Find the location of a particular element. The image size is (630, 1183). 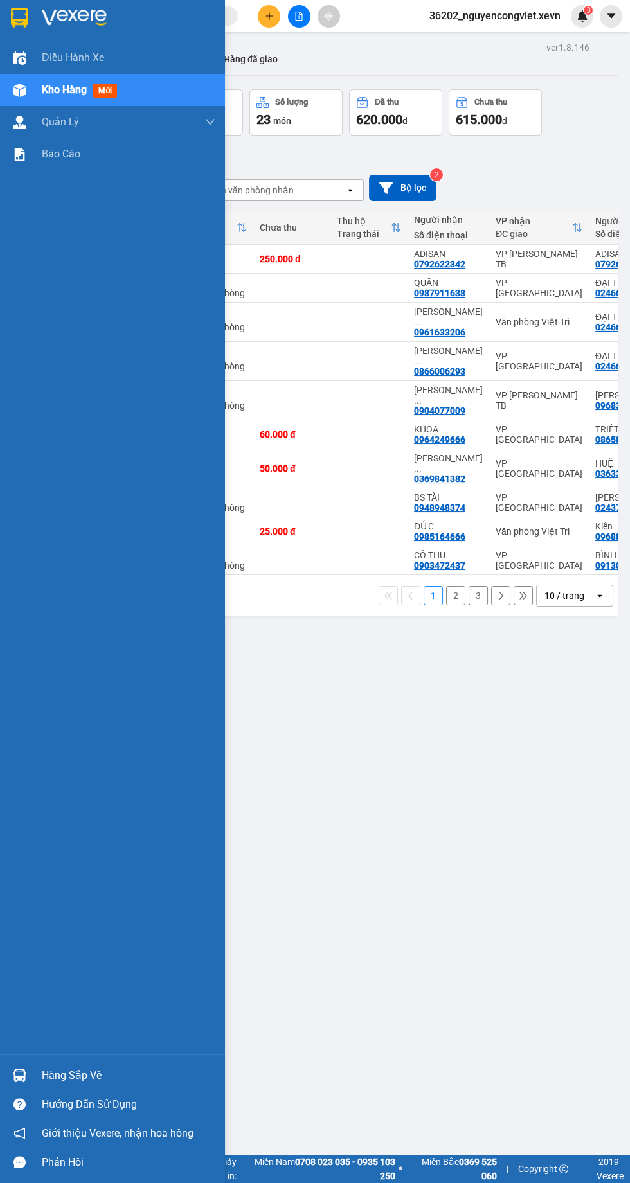

span: file-add is located at coordinates (299, 16).